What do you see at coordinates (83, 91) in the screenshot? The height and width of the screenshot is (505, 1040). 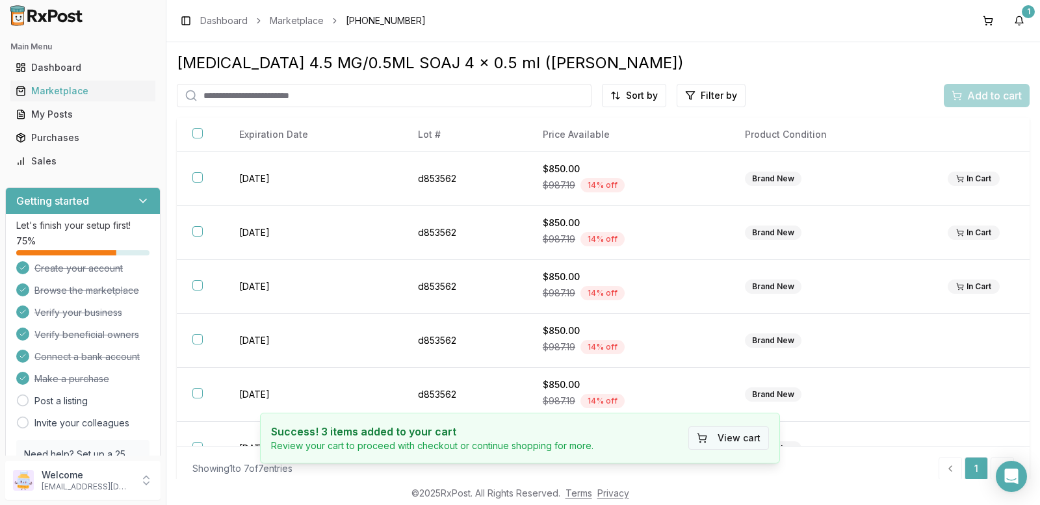 I see `div: Marketplace` at bounding box center [83, 91].